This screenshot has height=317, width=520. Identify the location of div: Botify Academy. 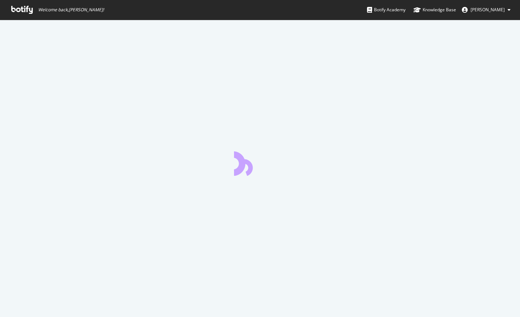
(386, 10).